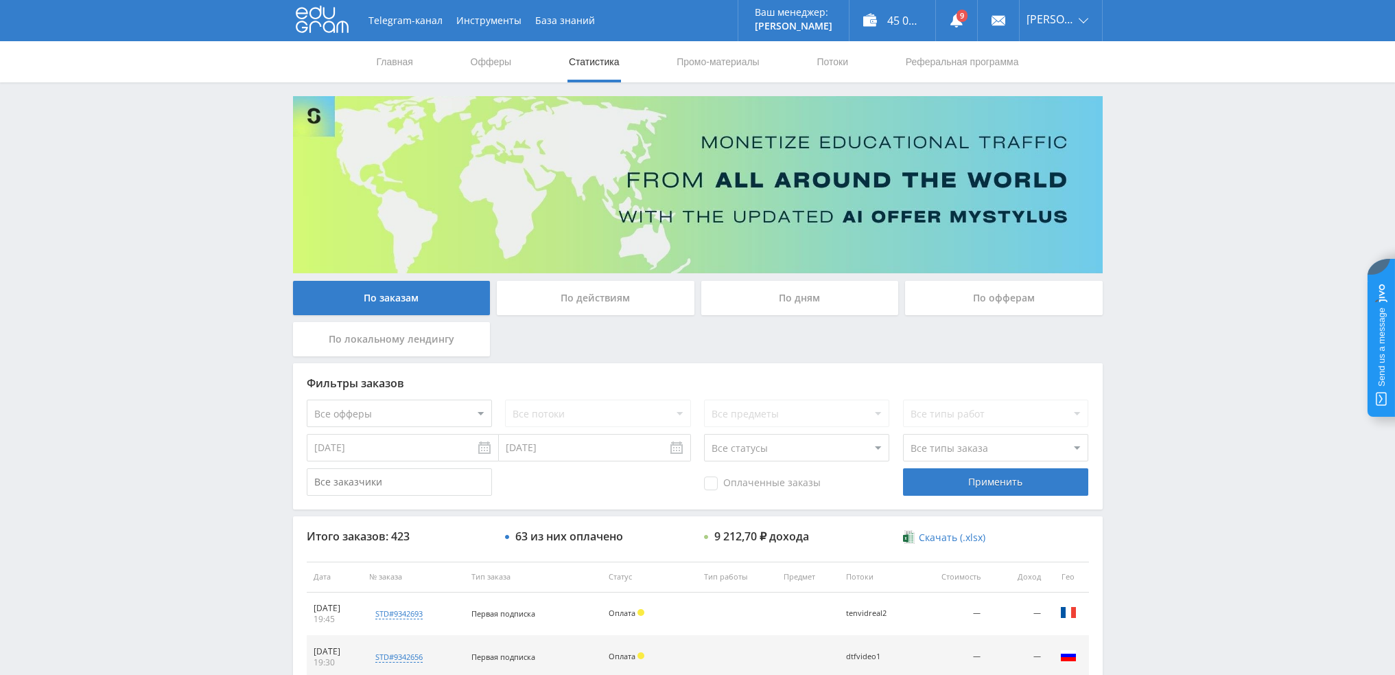 The image size is (1395, 675). What do you see at coordinates (491, 62) in the screenshot?
I see `a: Офферы` at bounding box center [491, 62].